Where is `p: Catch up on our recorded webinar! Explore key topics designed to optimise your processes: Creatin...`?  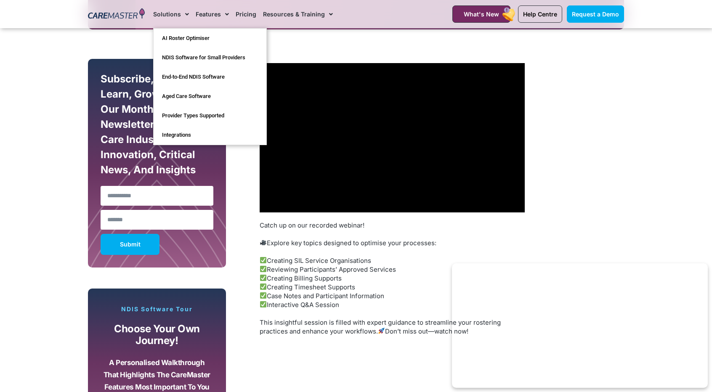 p: Catch up on our recorded webinar! Explore key topics designed to optimise your processes: Creatin... is located at coordinates (392, 278).